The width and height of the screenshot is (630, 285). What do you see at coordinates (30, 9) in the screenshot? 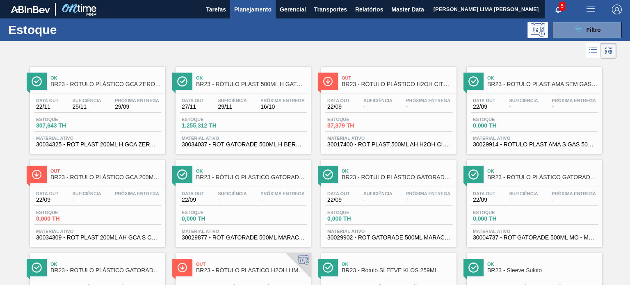
I see `img: TNhmsLtSVTkK8tSr43FrP2fwEKptu5GPRR3wAAAABJRU5ErkJggg==` at bounding box center [30, 9].